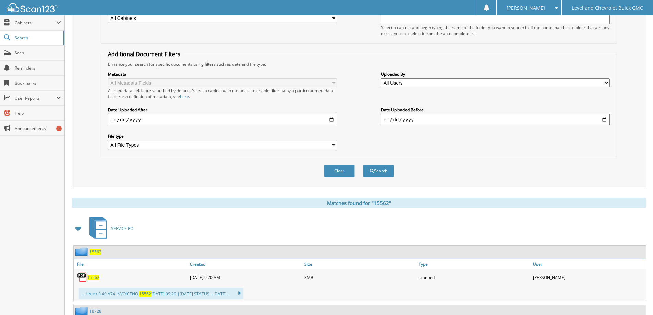 The height and width of the screenshot is (315, 653). What do you see at coordinates (95, 311) in the screenshot?
I see `a: 18728` at bounding box center [95, 311].